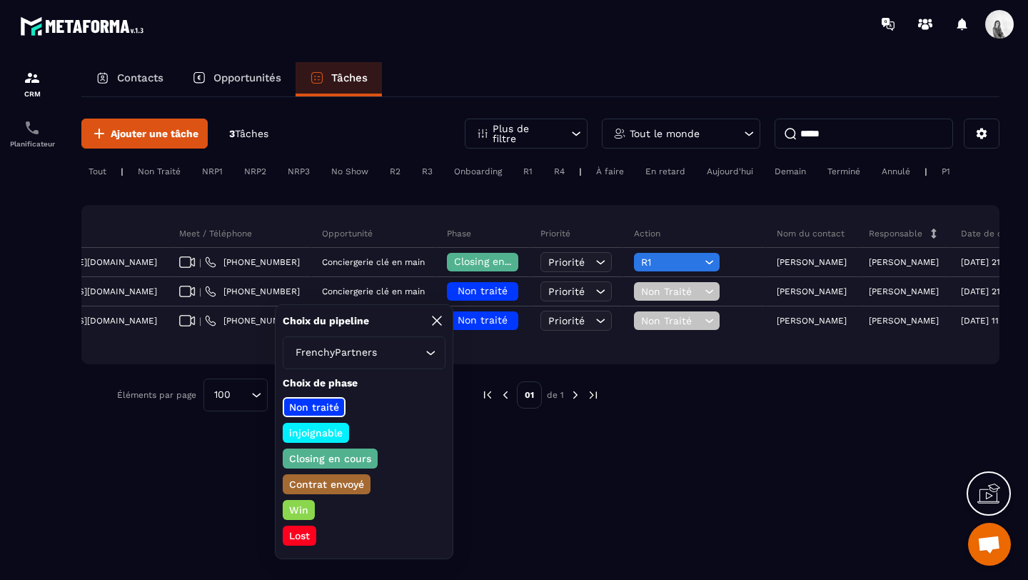 The image size is (1028, 580). What do you see at coordinates (154, 134) in the screenshot?
I see `span: Ajouter une tâche` at bounding box center [154, 134].